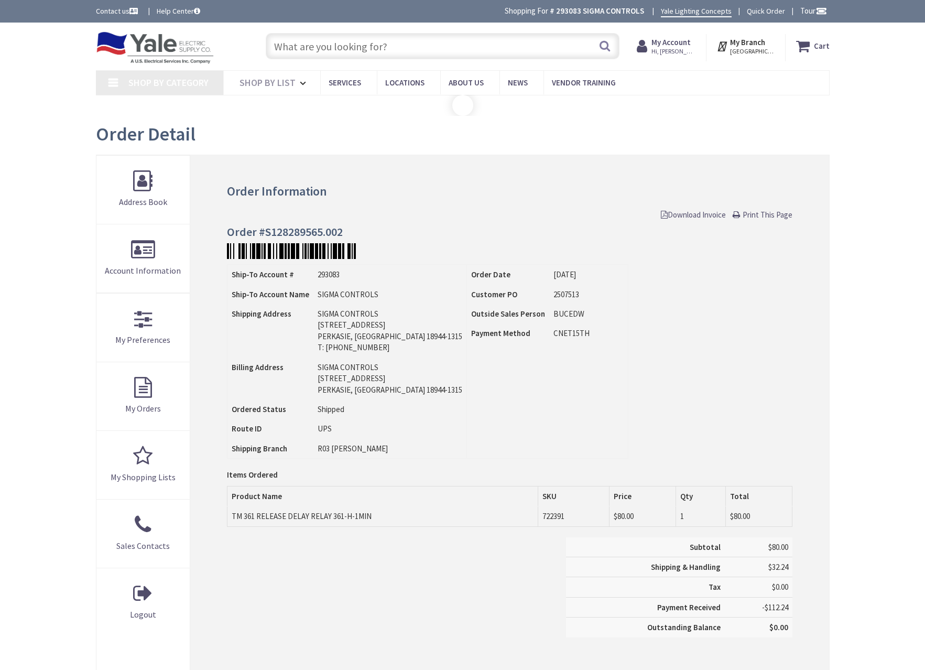  I want to click on strong: Customer PO, so click(494, 294).